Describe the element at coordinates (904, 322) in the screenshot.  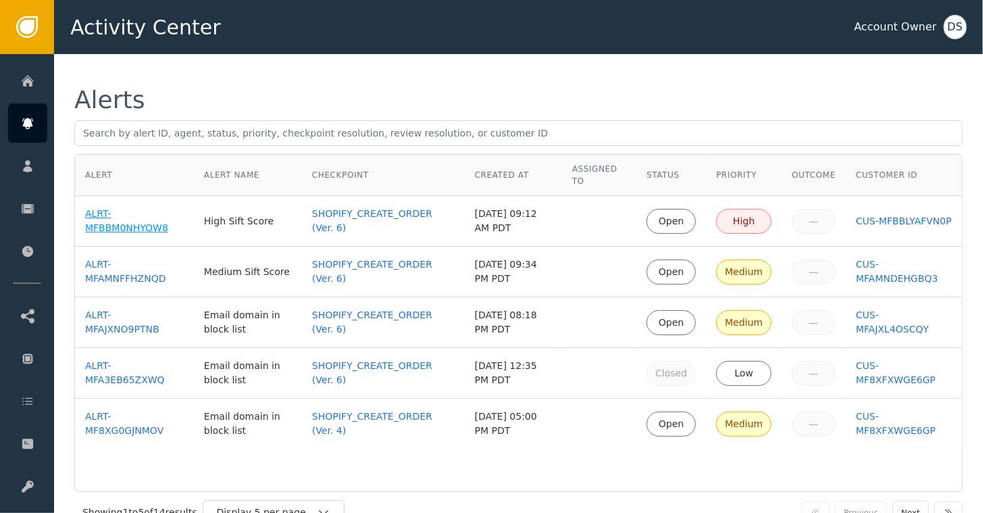
I see `div: CUS-MFAJXL4OSCQY` at that location.